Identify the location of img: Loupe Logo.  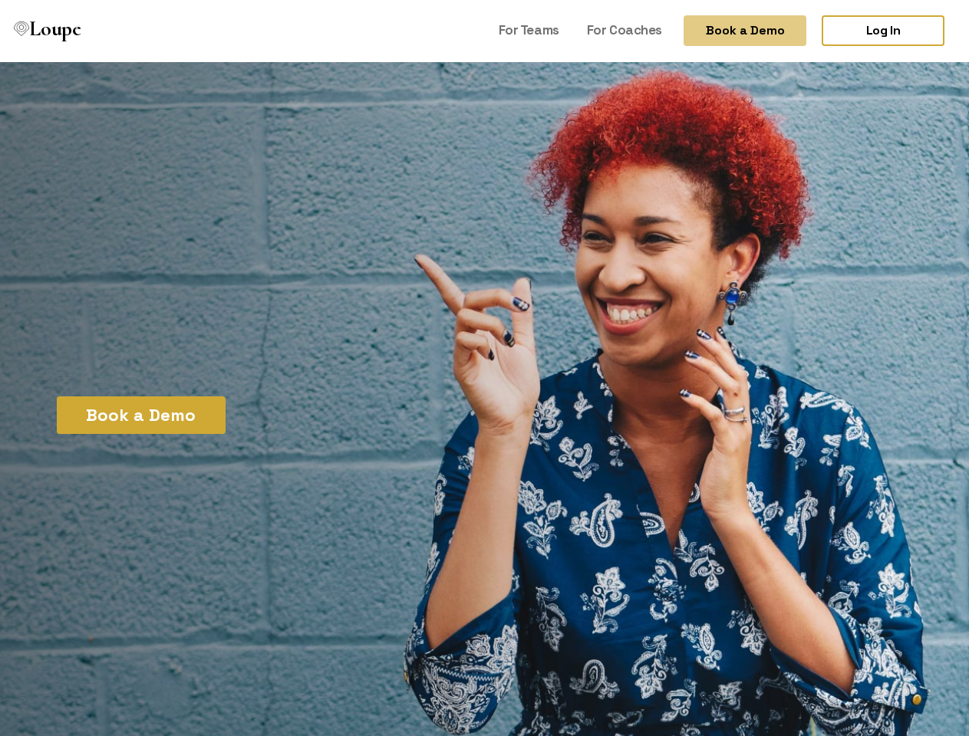
(21, 29).